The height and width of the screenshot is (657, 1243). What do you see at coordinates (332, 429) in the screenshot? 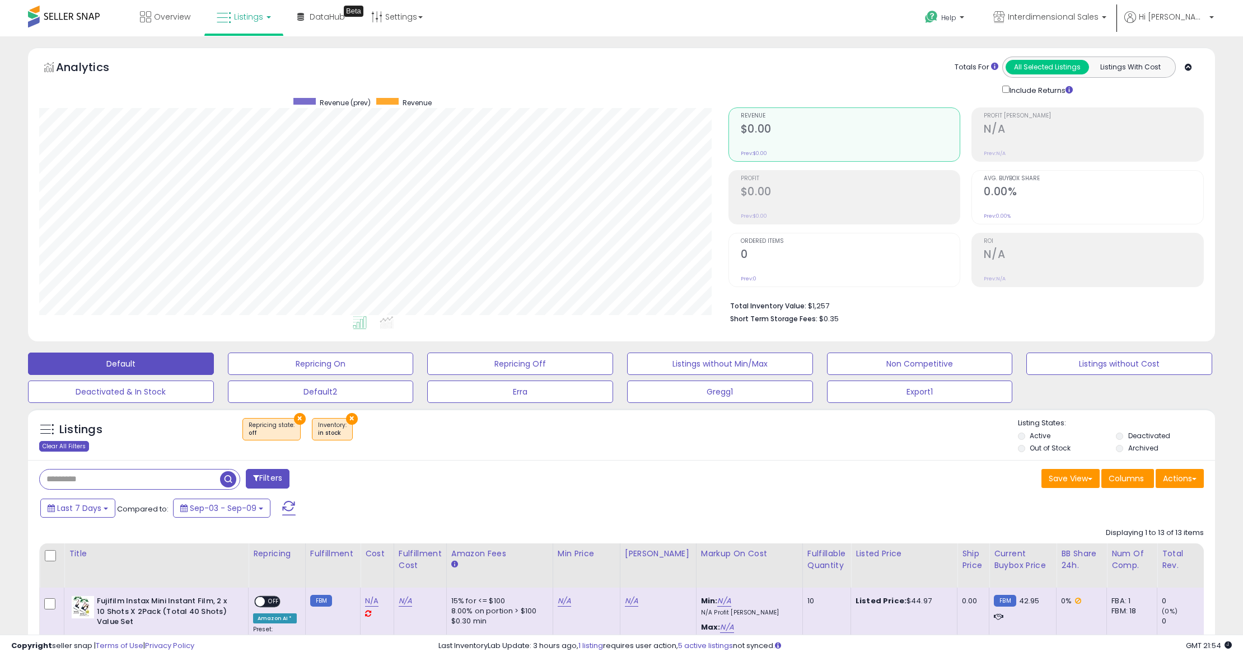
I see `span: Inventory :` at bounding box center [332, 429].